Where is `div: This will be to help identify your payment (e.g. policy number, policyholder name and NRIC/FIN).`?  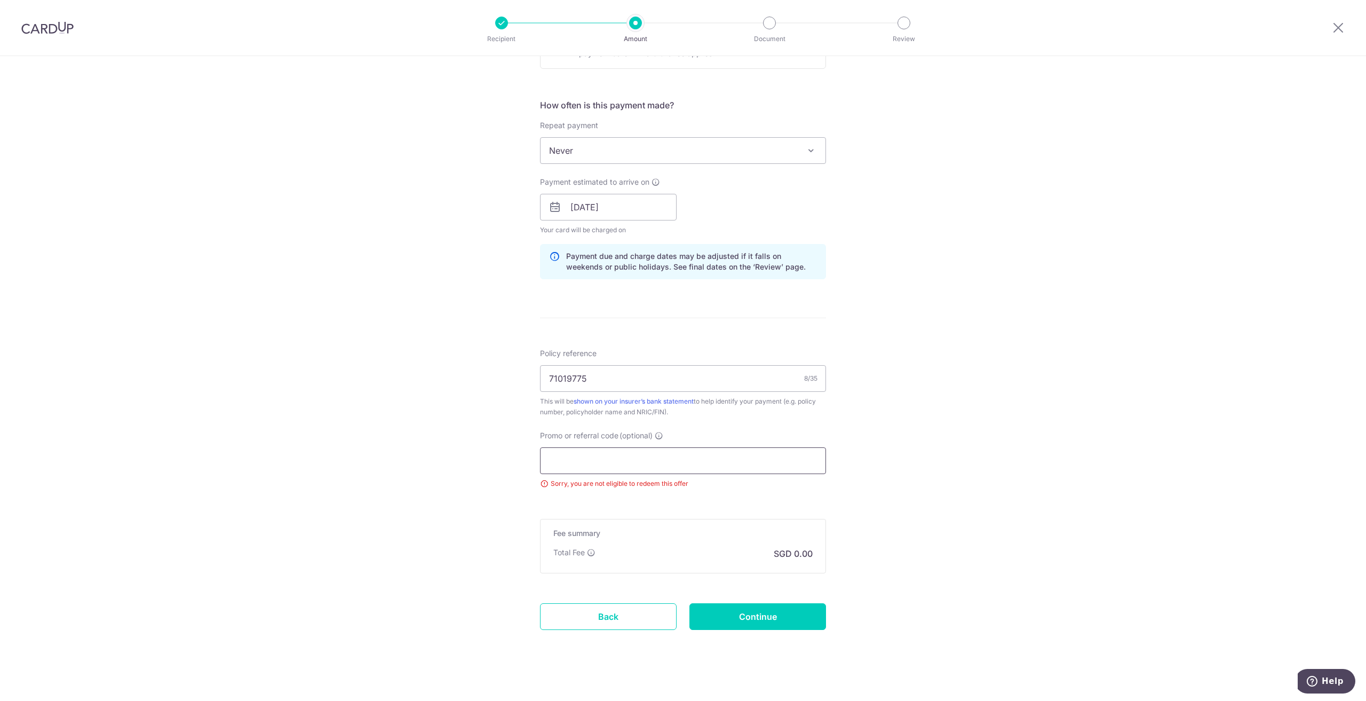
div: This will be to help identify your payment (e.g. policy number, policyholder name and NRIC/FIN). is located at coordinates (683, 407).